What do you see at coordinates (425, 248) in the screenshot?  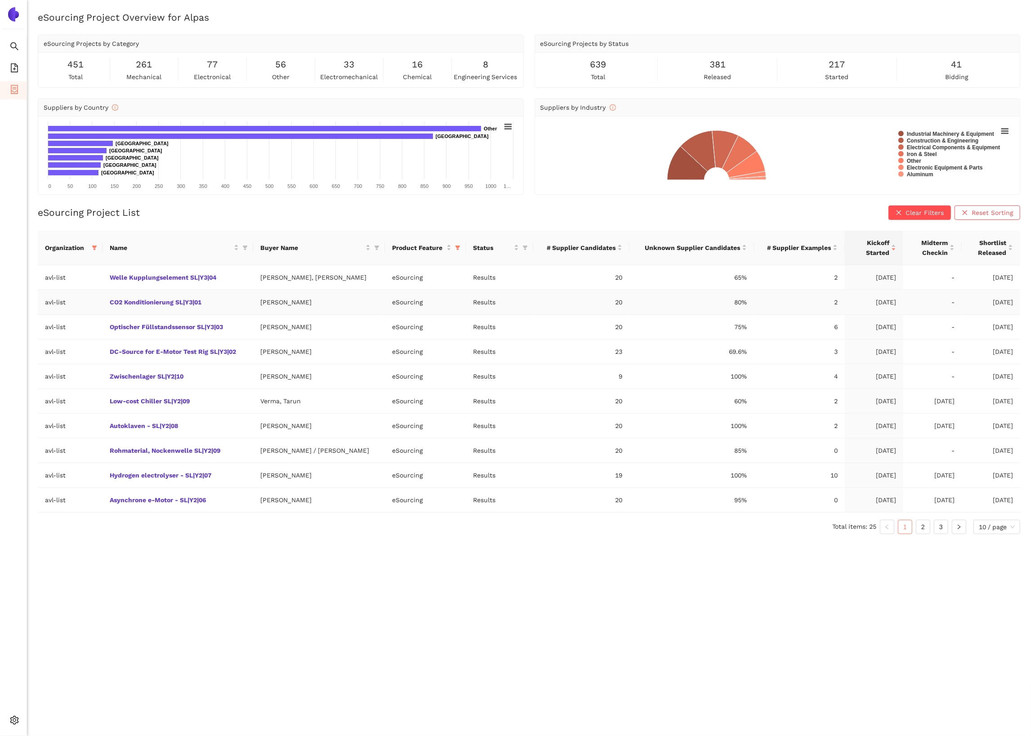 I see `th: this column's title is Product Feature,this column is sortable` at bounding box center [425, 248].